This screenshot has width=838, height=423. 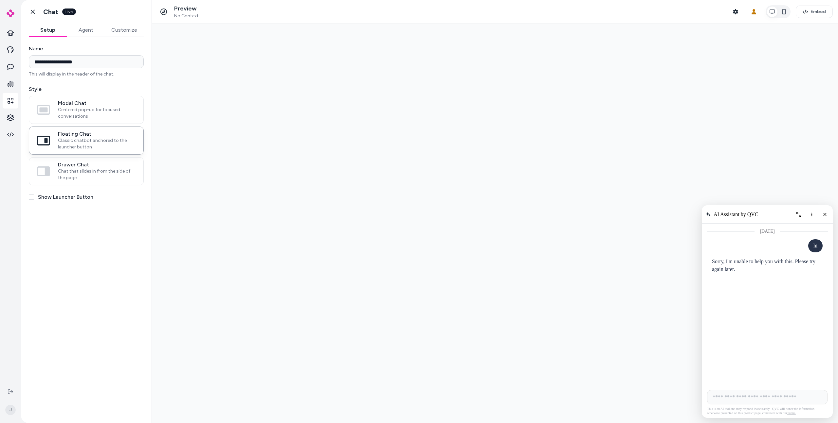 What do you see at coordinates (51, 12) in the screenshot?
I see `h1: Chat` at bounding box center [51, 12].